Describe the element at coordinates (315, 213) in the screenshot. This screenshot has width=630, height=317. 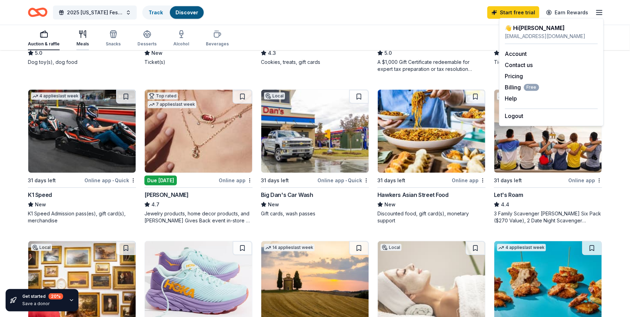
I see `div: Gift cards, wash passes` at that location.